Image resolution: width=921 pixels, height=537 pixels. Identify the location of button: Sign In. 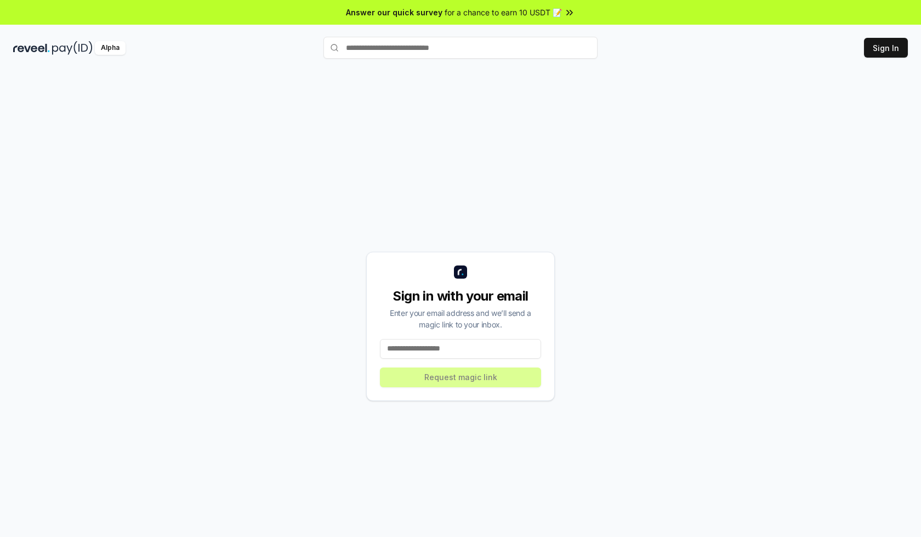
(886, 48).